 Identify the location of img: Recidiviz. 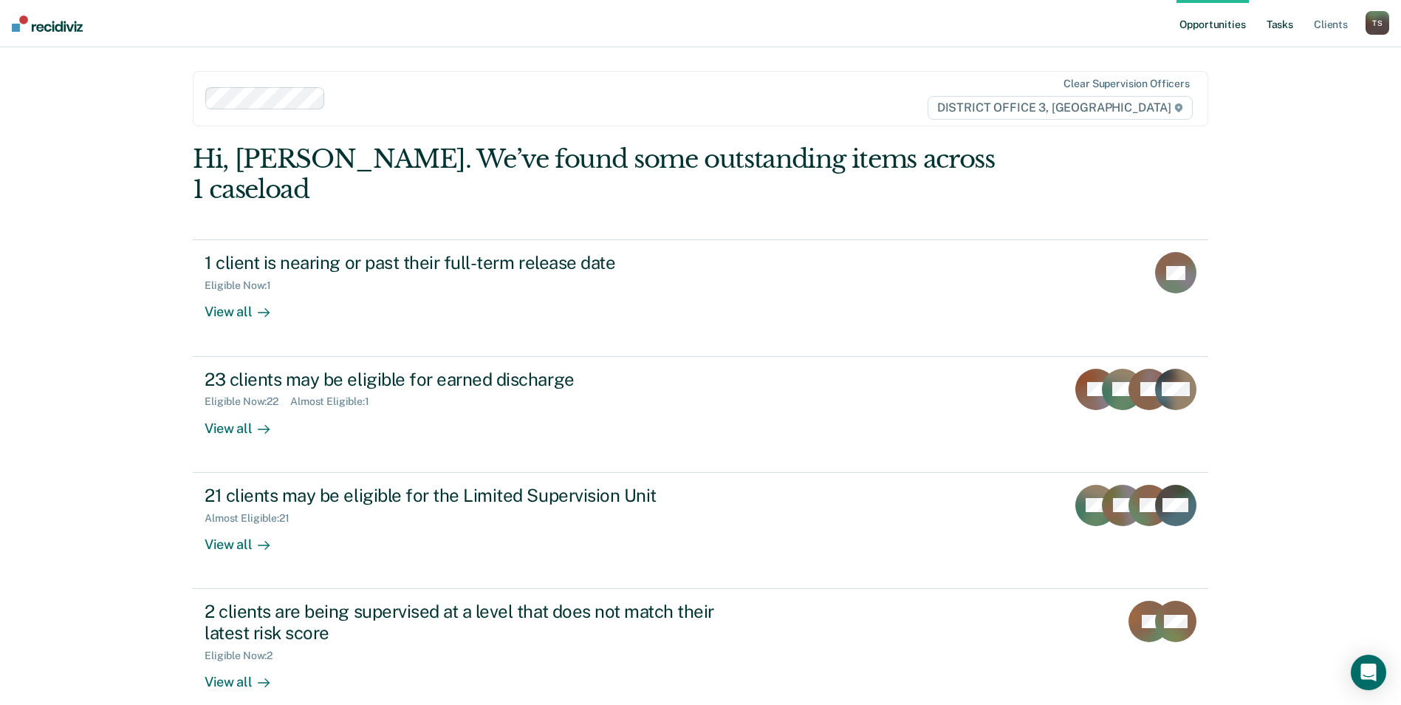
(47, 24).